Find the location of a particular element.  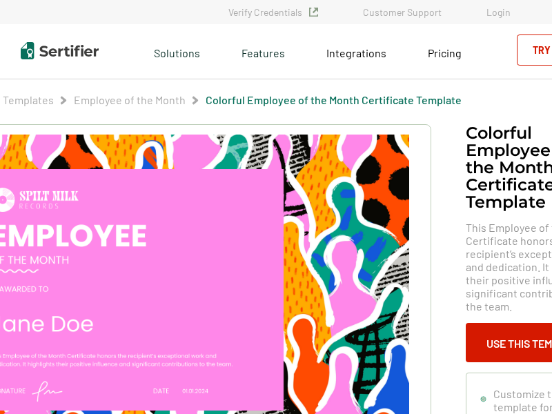

a: Verify Credentials is located at coordinates (273, 12).